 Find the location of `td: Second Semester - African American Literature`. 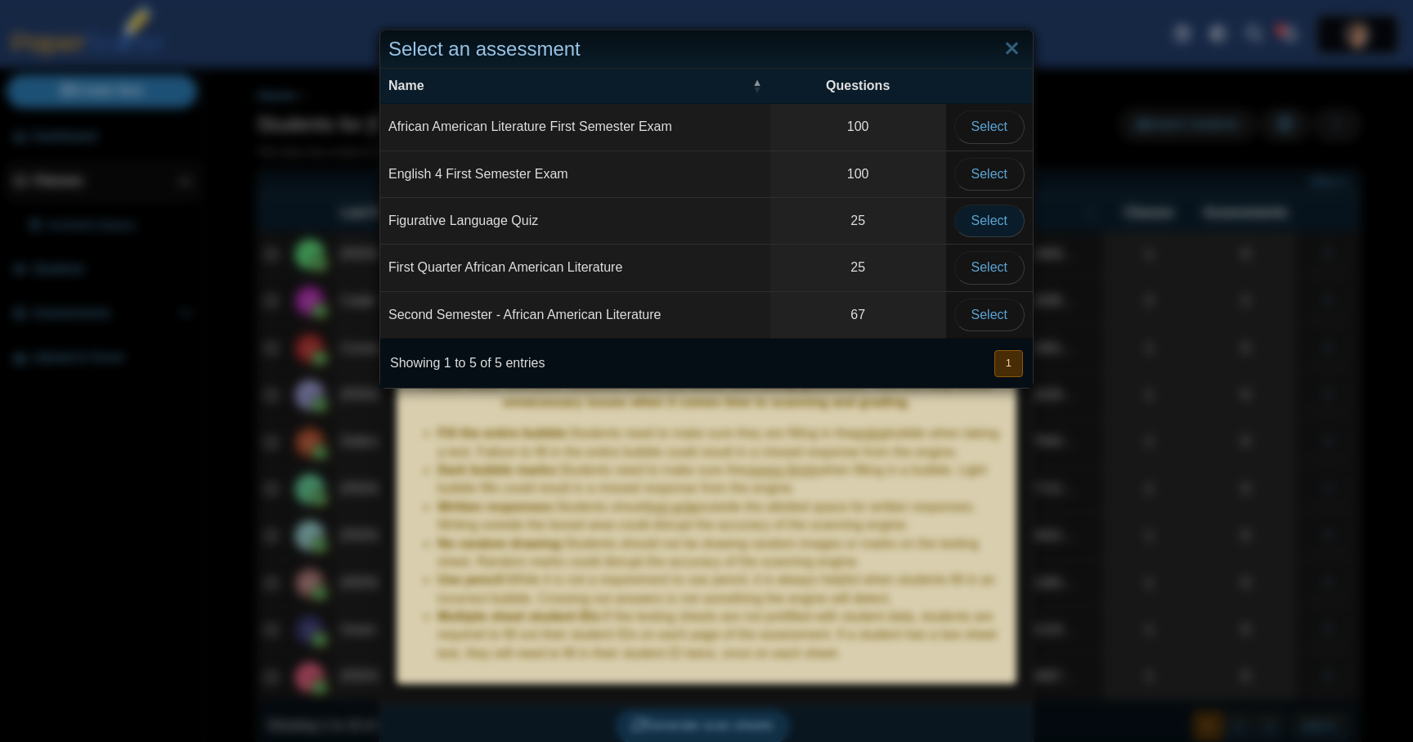

td: Second Semester - African American Literature is located at coordinates (575, 315).